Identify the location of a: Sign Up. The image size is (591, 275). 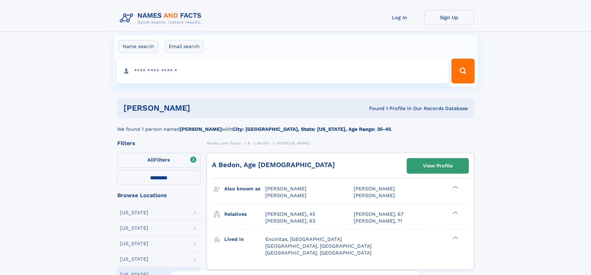
(450, 17).